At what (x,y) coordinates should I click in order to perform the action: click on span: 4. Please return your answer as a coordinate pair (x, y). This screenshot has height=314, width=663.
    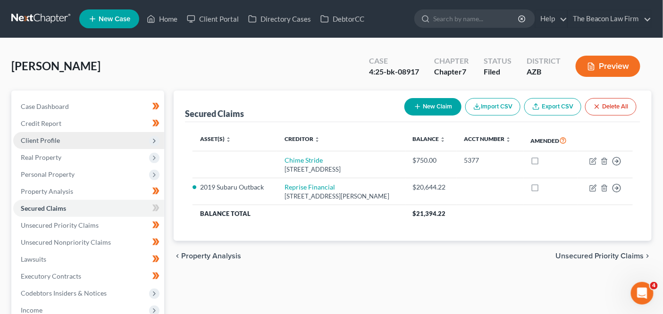
    Looking at the image, I should click on (654, 286).